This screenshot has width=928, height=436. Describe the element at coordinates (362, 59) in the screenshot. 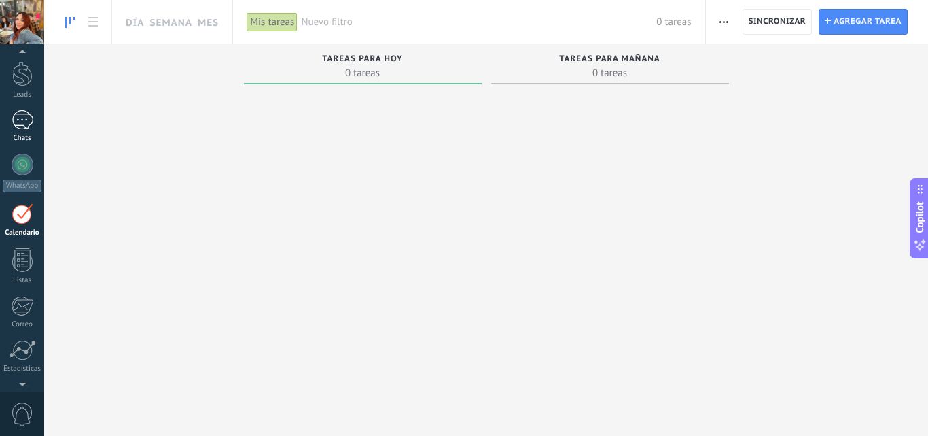

I see `span: Tareas para hoy` at that location.